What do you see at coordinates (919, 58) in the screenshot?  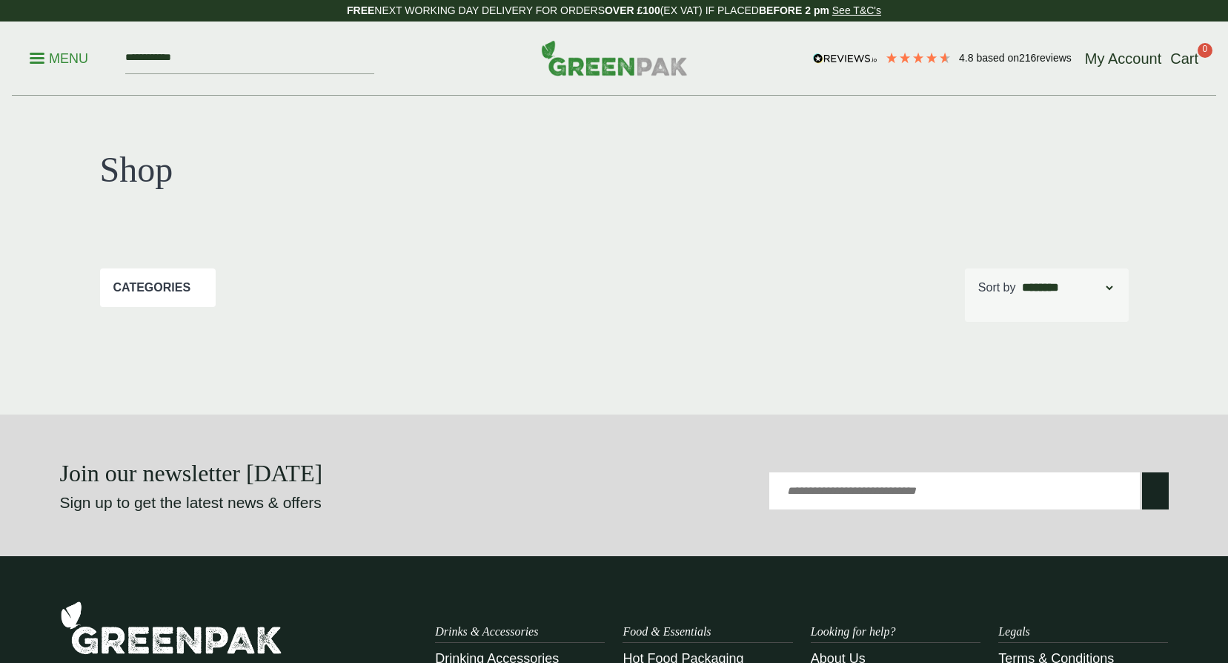 I see `div: 4.79 Stars` at bounding box center [919, 58].